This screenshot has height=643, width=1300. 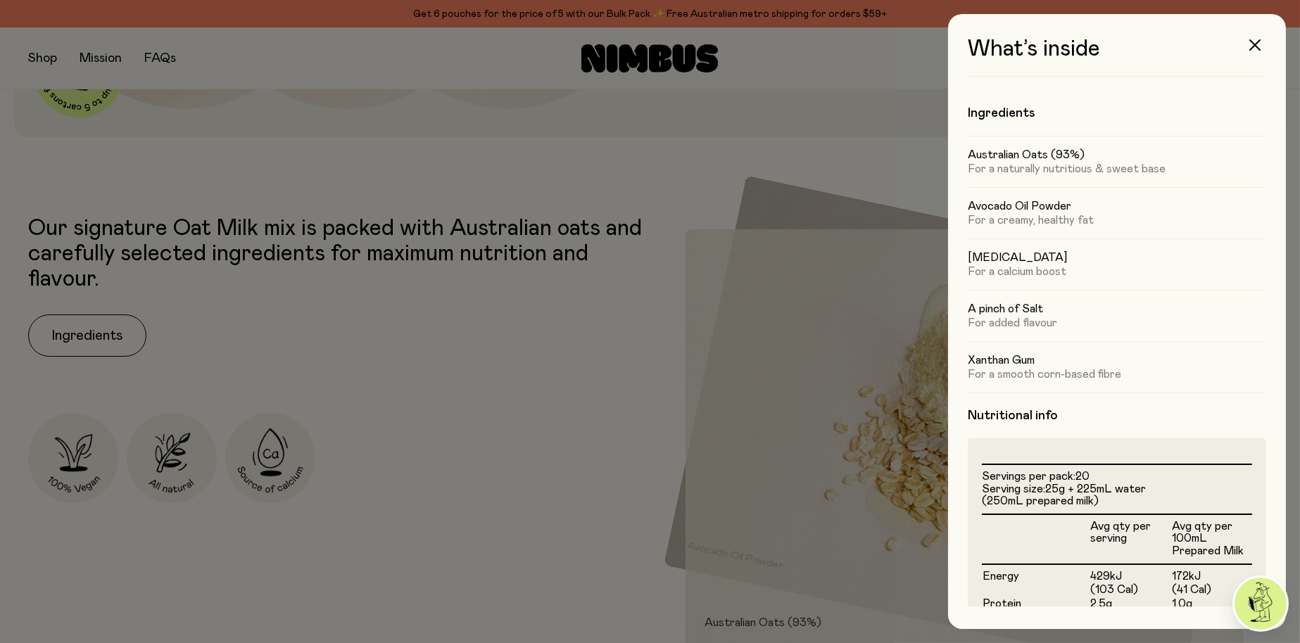 I want to click on th: Avg qty per 100mL Prepared Milk, so click(x=1211, y=539).